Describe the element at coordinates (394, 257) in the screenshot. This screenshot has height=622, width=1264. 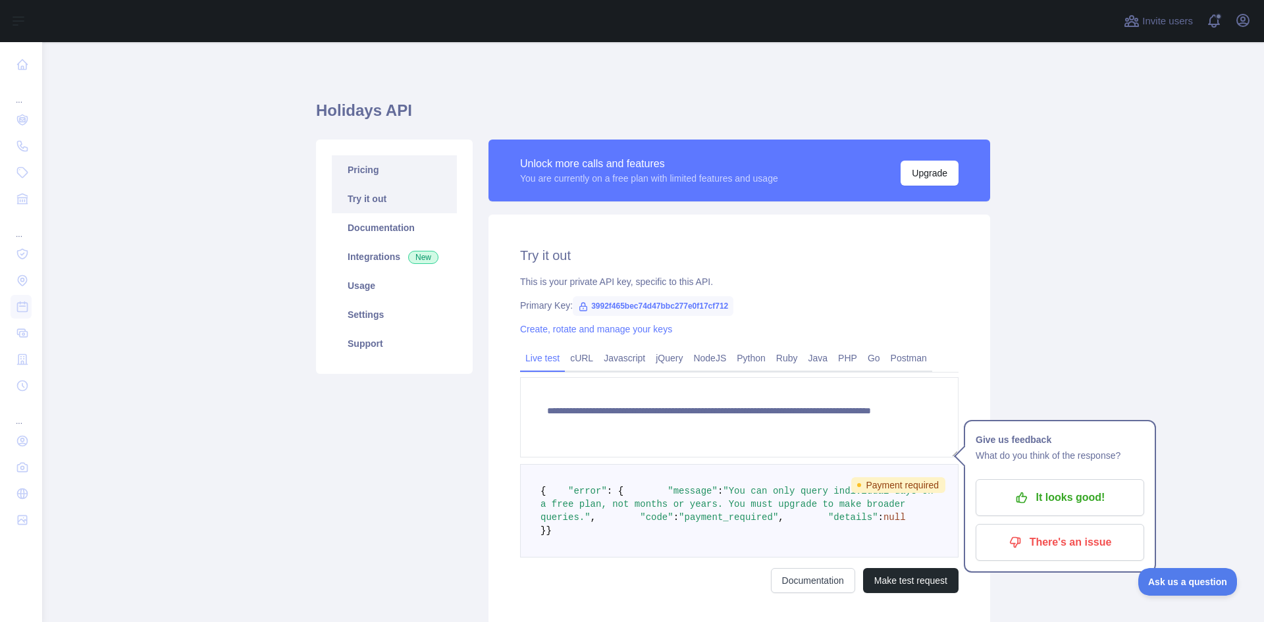
I see `a: Integrations New` at that location.